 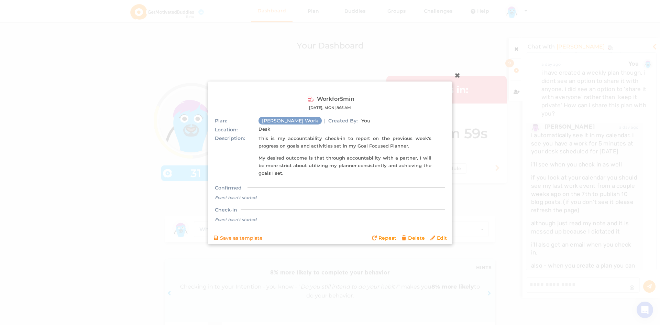 What do you see at coordinates (228, 188) in the screenshot?
I see `span: Confirmed` at bounding box center [228, 188].